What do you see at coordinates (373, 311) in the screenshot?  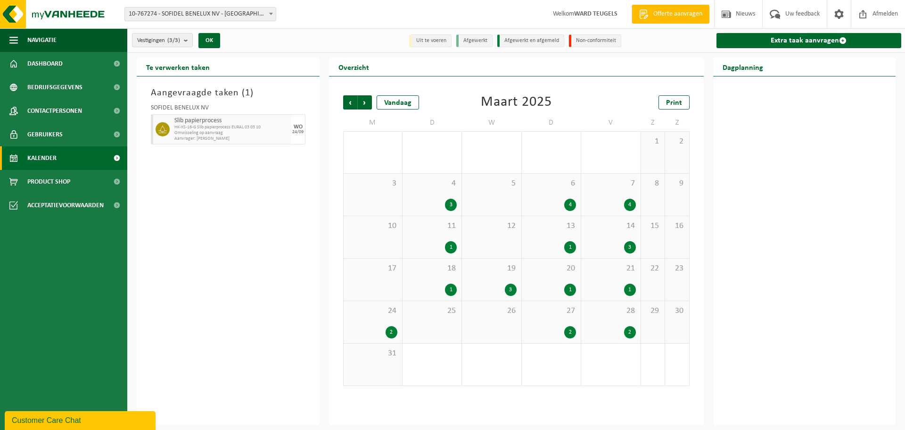 I see `span: 24` at bounding box center [373, 311].